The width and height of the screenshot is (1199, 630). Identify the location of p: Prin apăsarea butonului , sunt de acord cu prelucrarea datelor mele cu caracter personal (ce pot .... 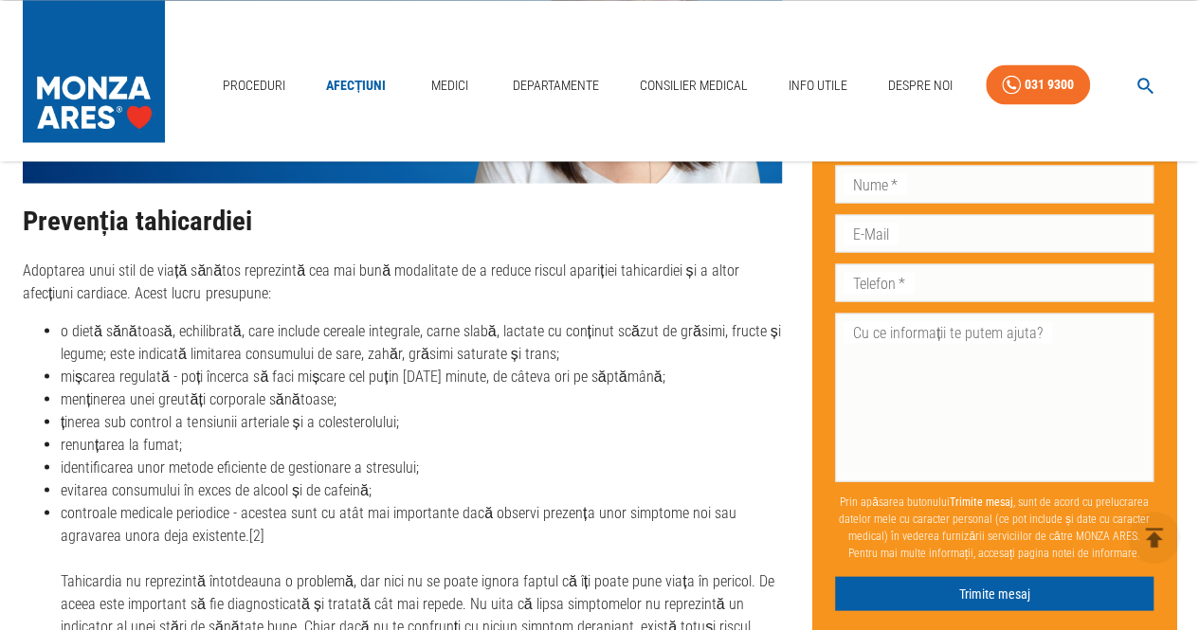
(994, 527).